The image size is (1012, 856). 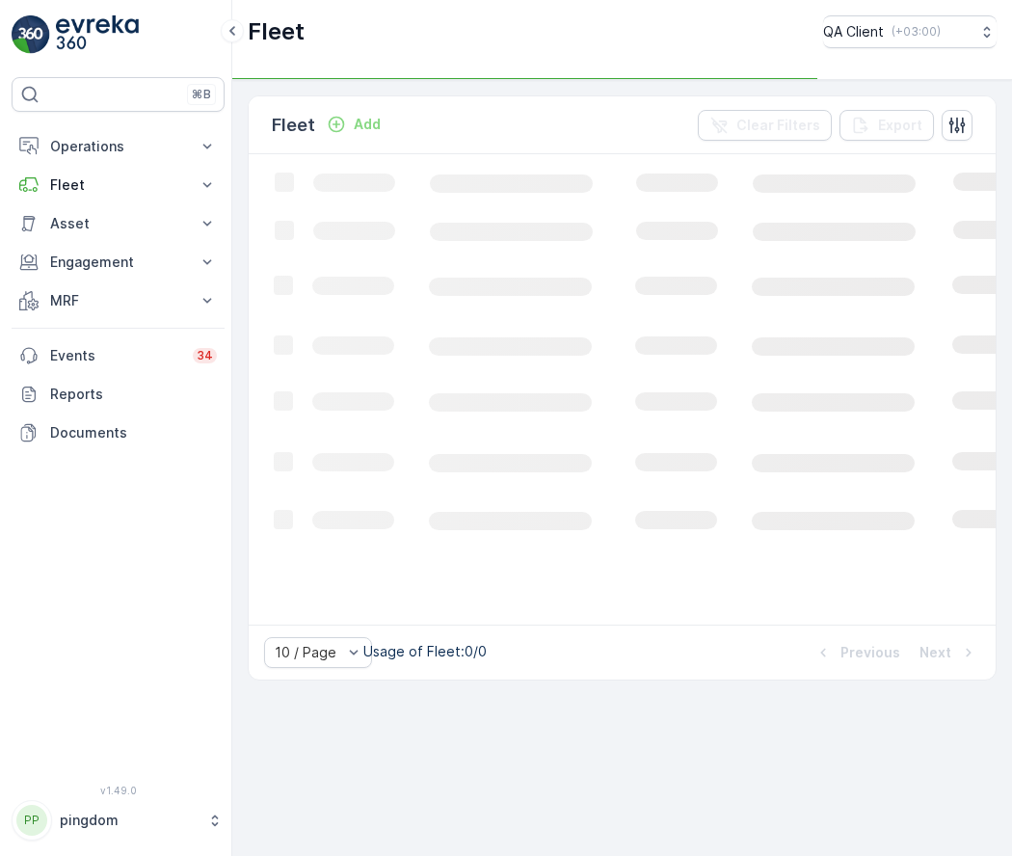 What do you see at coordinates (118, 147) in the screenshot?
I see `button: Operations` at bounding box center [118, 147].